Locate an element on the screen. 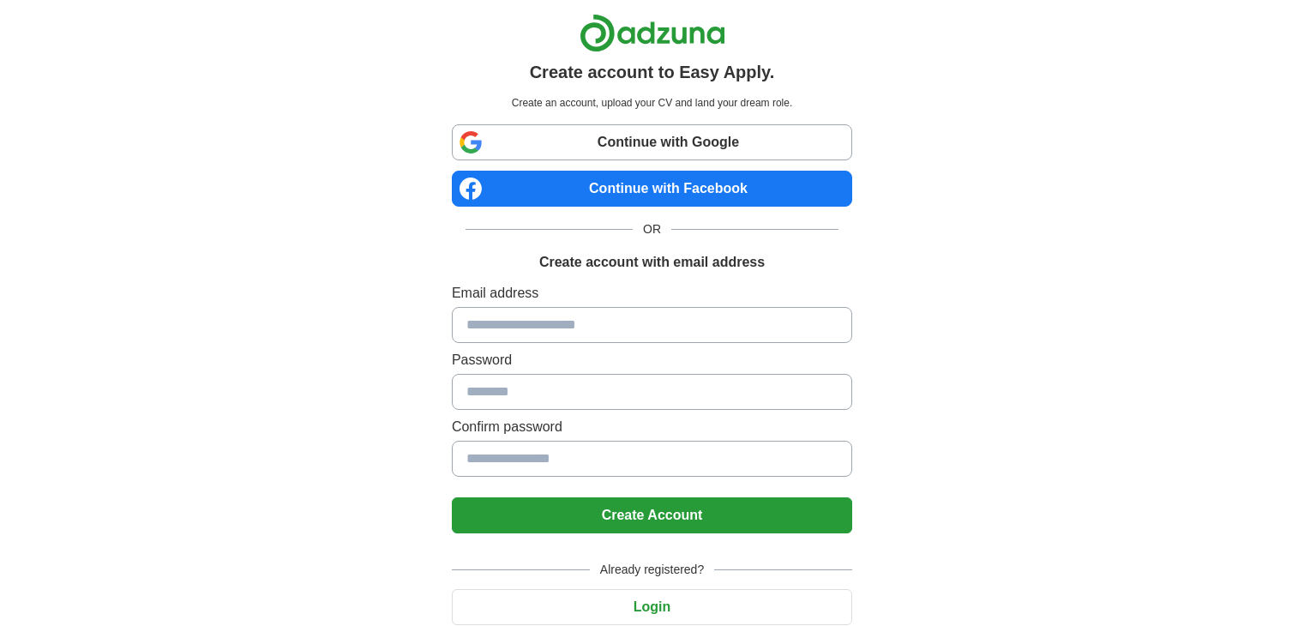  h1: Create account to Easy Apply. is located at coordinates (652, 72).